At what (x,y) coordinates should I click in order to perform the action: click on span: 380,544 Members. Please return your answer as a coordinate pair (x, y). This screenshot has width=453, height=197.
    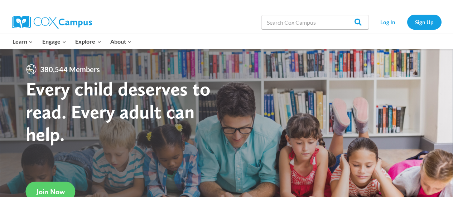
    Looking at the image, I should click on (70, 69).